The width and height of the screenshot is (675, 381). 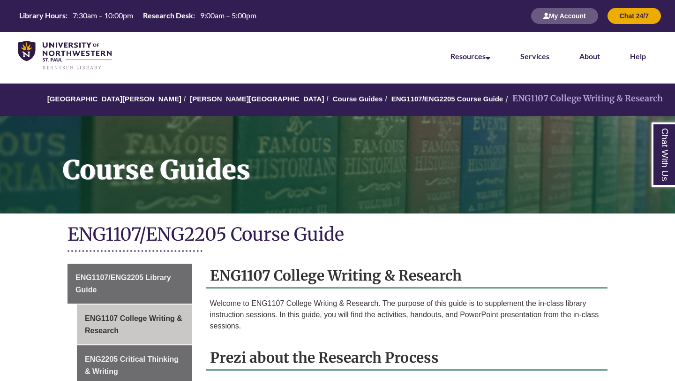 What do you see at coordinates (103, 15) in the screenshot?
I see `span: 7:30am – 10:00pm` at bounding box center [103, 15].